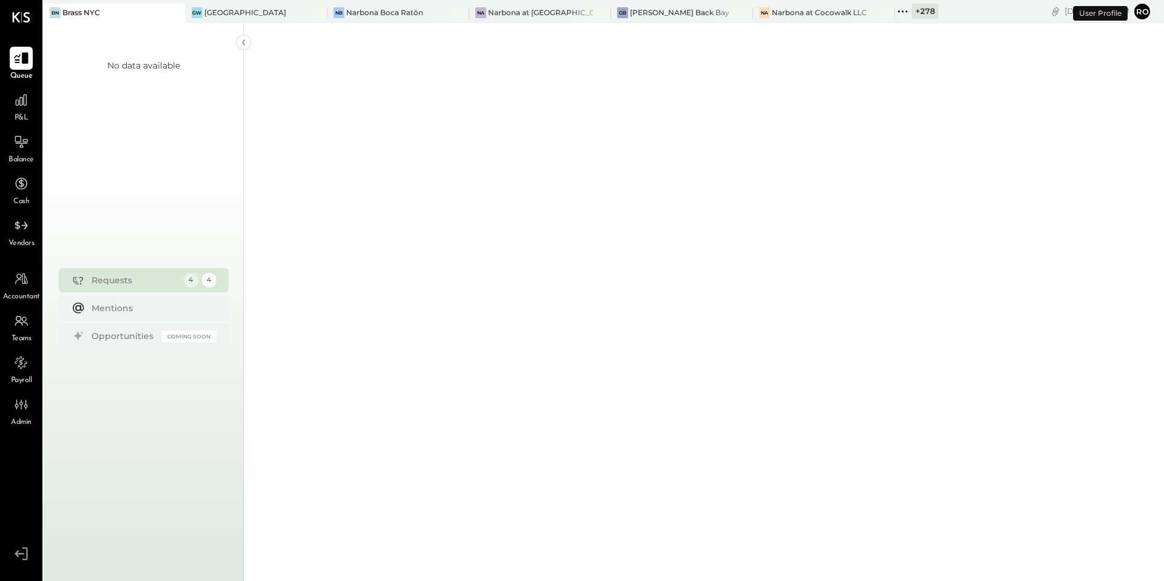 This screenshot has width=1164, height=581. I want to click on a: Queue, so click(21, 64).